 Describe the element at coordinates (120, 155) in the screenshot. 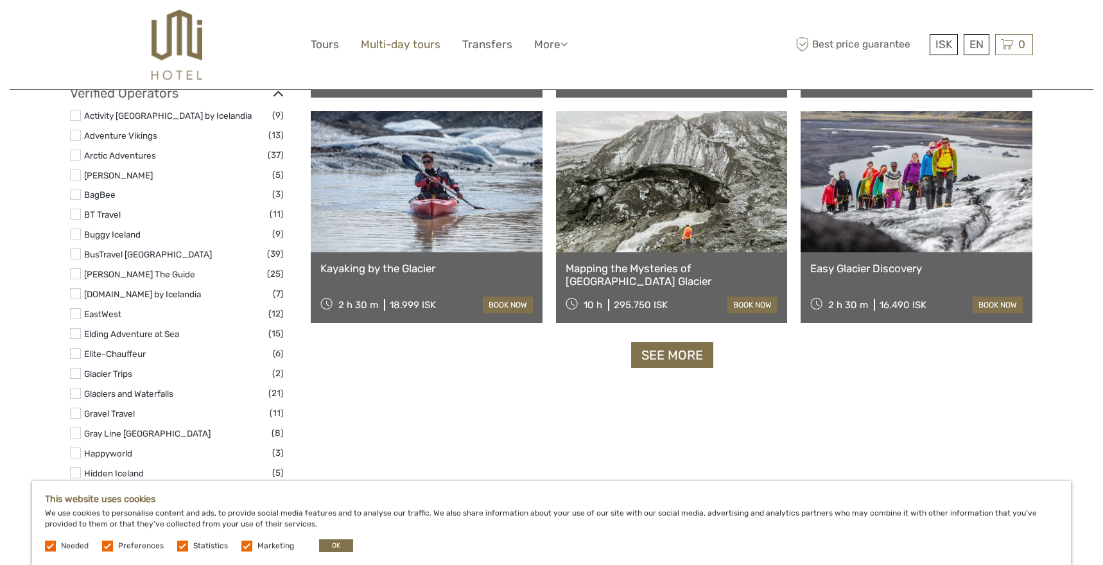

I see `a: Arctic Adventures` at that location.